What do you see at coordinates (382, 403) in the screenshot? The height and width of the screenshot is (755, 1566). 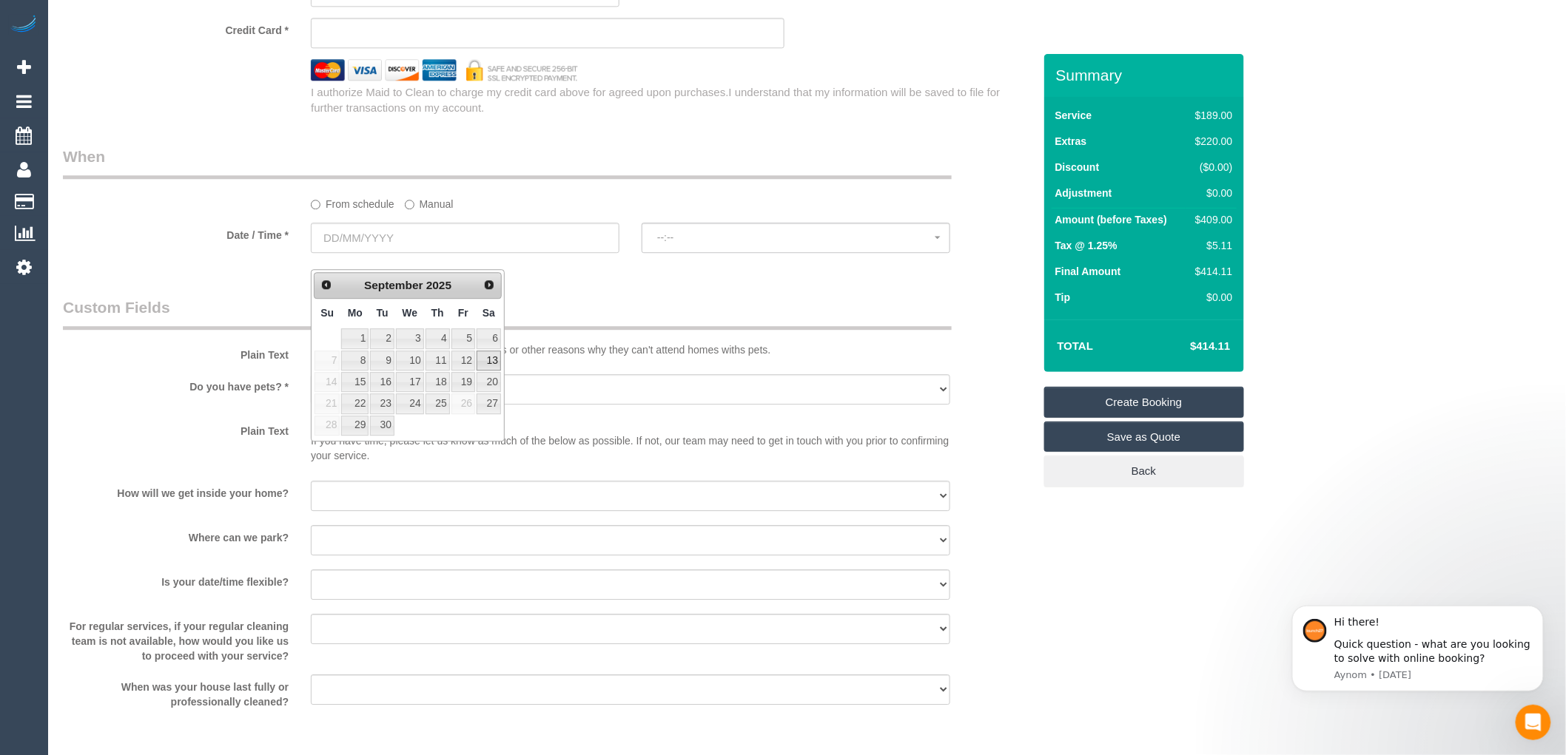 I see `a: 23` at bounding box center [382, 403].